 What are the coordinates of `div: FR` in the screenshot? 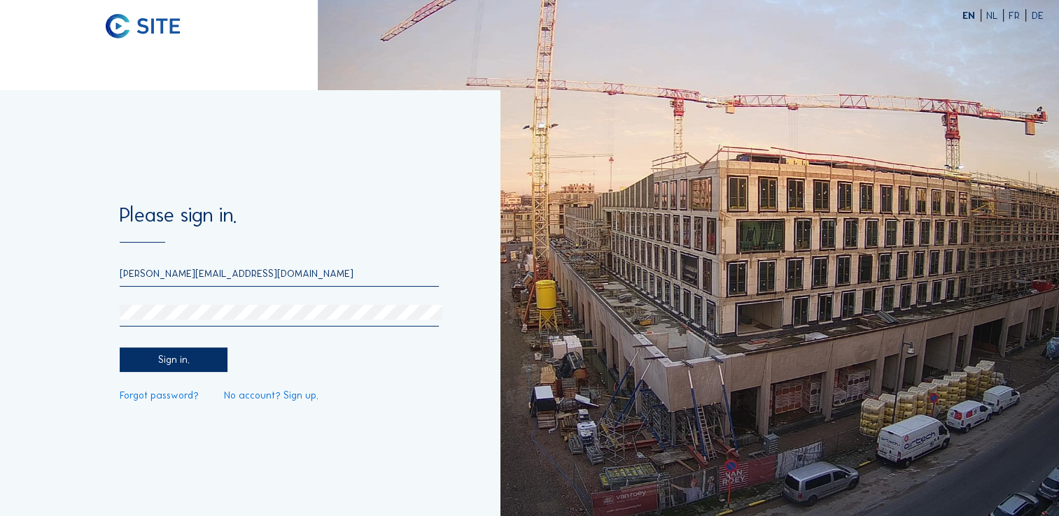 It's located at (1017, 15).